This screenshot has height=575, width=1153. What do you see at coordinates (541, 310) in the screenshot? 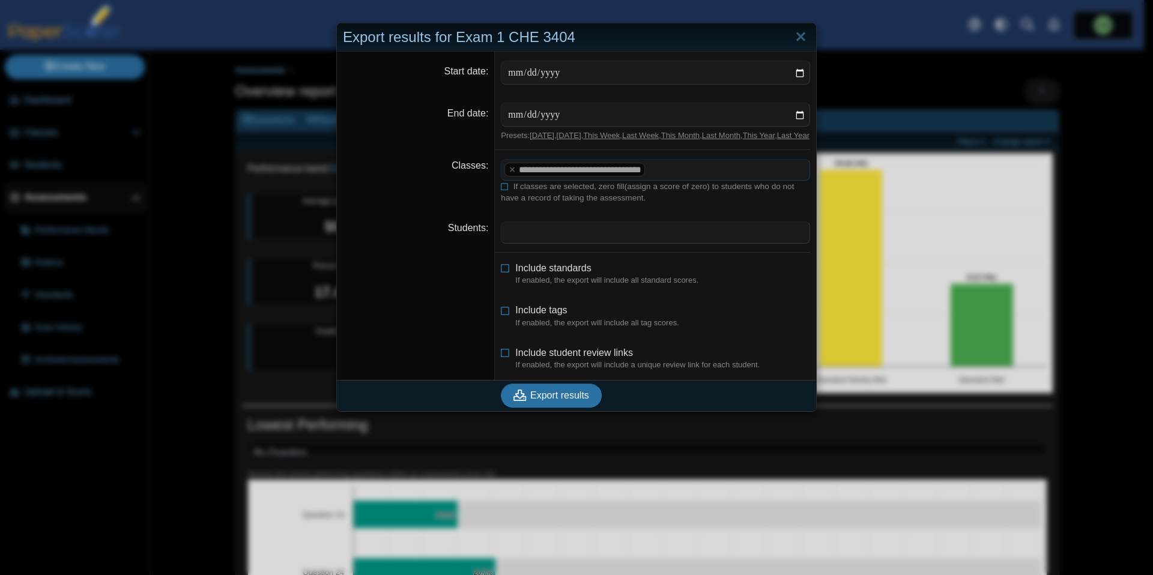
I see `span: Include tags` at bounding box center [541, 310].